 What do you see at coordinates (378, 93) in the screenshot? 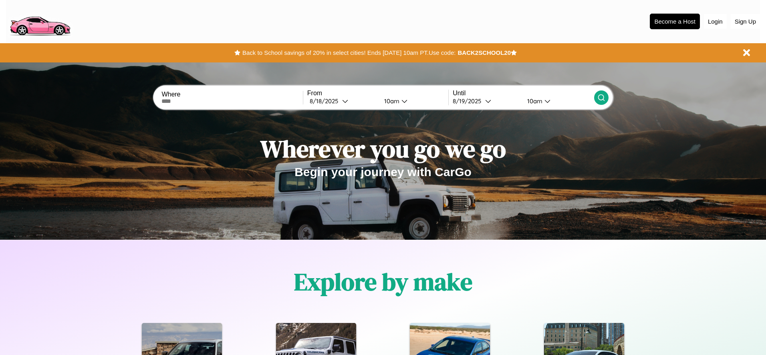
I see `label: From` at bounding box center [378, 93].